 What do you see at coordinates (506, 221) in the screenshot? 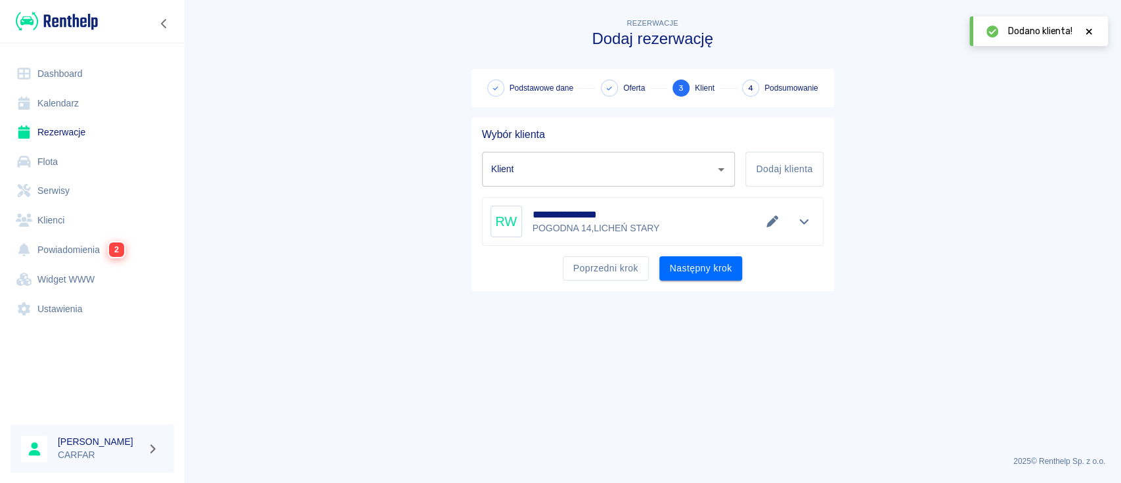
I see `div: RW` at bounding box center [506, 221].